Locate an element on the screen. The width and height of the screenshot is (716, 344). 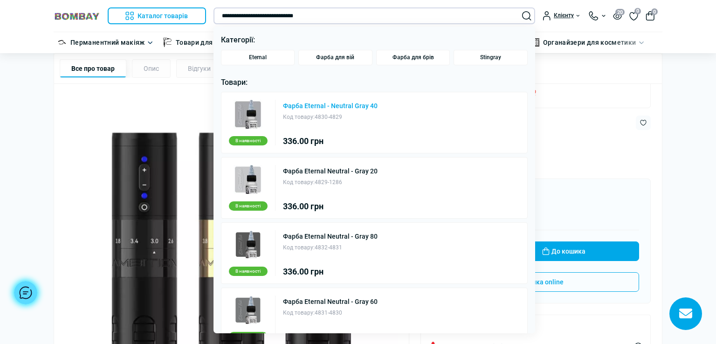
img: Фарба Eternal Neutral - Gray 80 is located at coordinates (248, 245).